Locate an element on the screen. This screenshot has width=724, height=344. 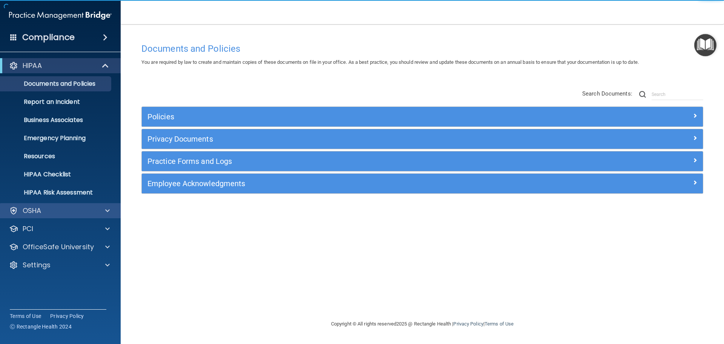
p: HIPAA is located at coordinates (32, 66).